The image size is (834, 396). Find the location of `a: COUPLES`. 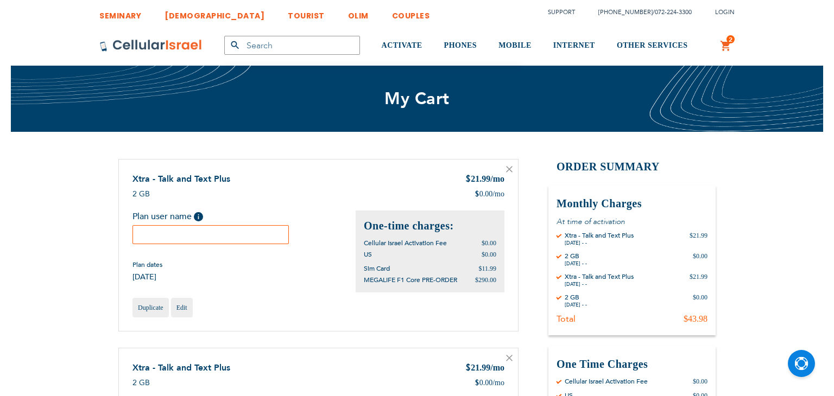

a: COUPLES is located at coordinates (411, 12).